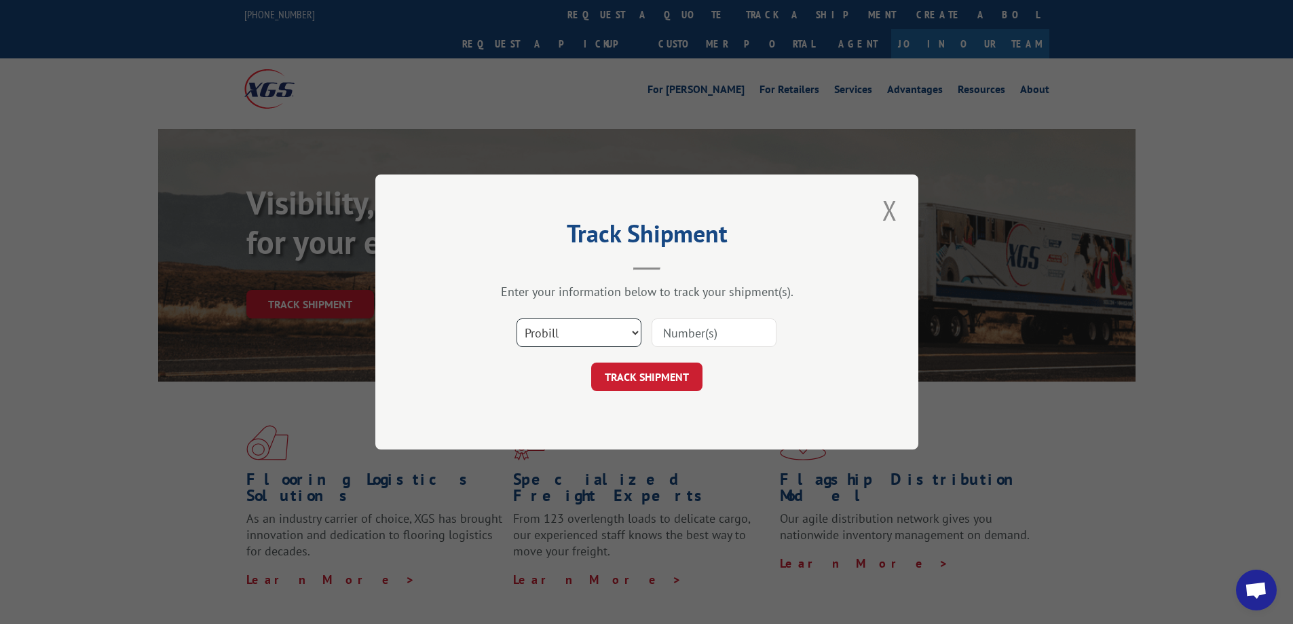 This screenshot has width=1293, height=624. I want to click on div: Enter your information below to track your shipment(s)., so click(647, 291).